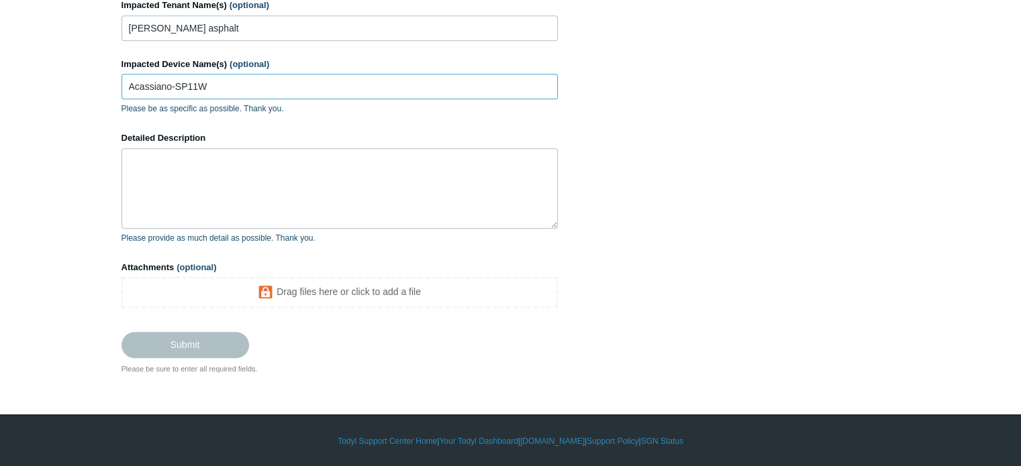 Image resolution: width=1021 pixels, height=466 pixels. Describe the element at coordinates (340, 138) in the screenshot. I see `label: Detailed Description` at that location.